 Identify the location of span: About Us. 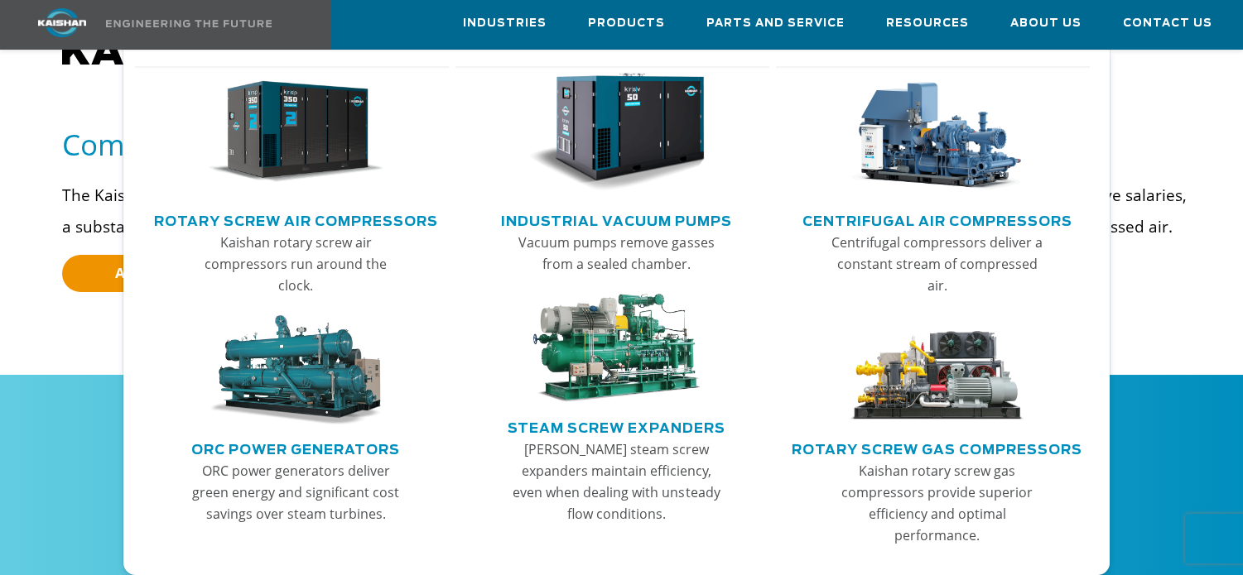
(1046, 23).